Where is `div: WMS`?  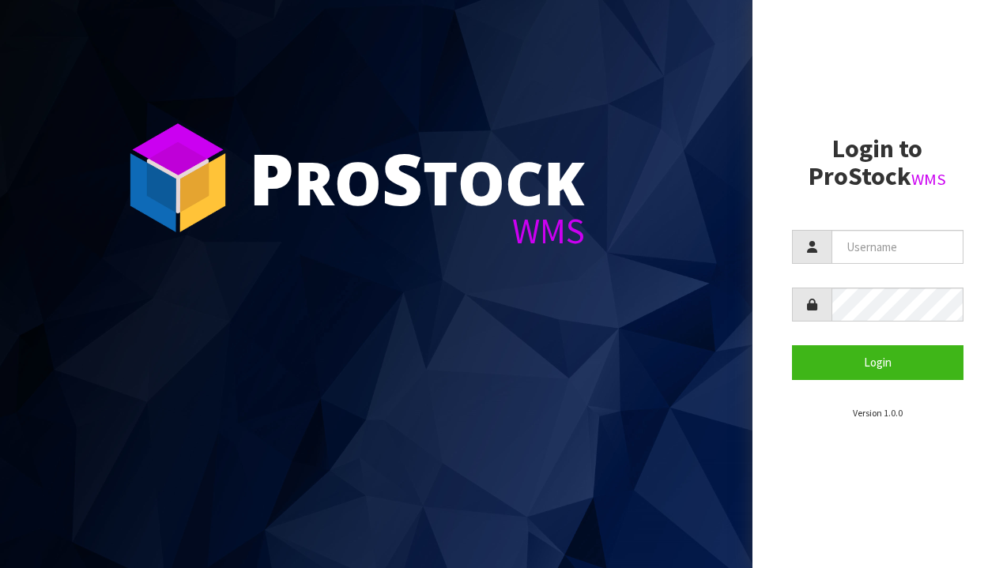
div: WMS is located at coordinates (417, 231).